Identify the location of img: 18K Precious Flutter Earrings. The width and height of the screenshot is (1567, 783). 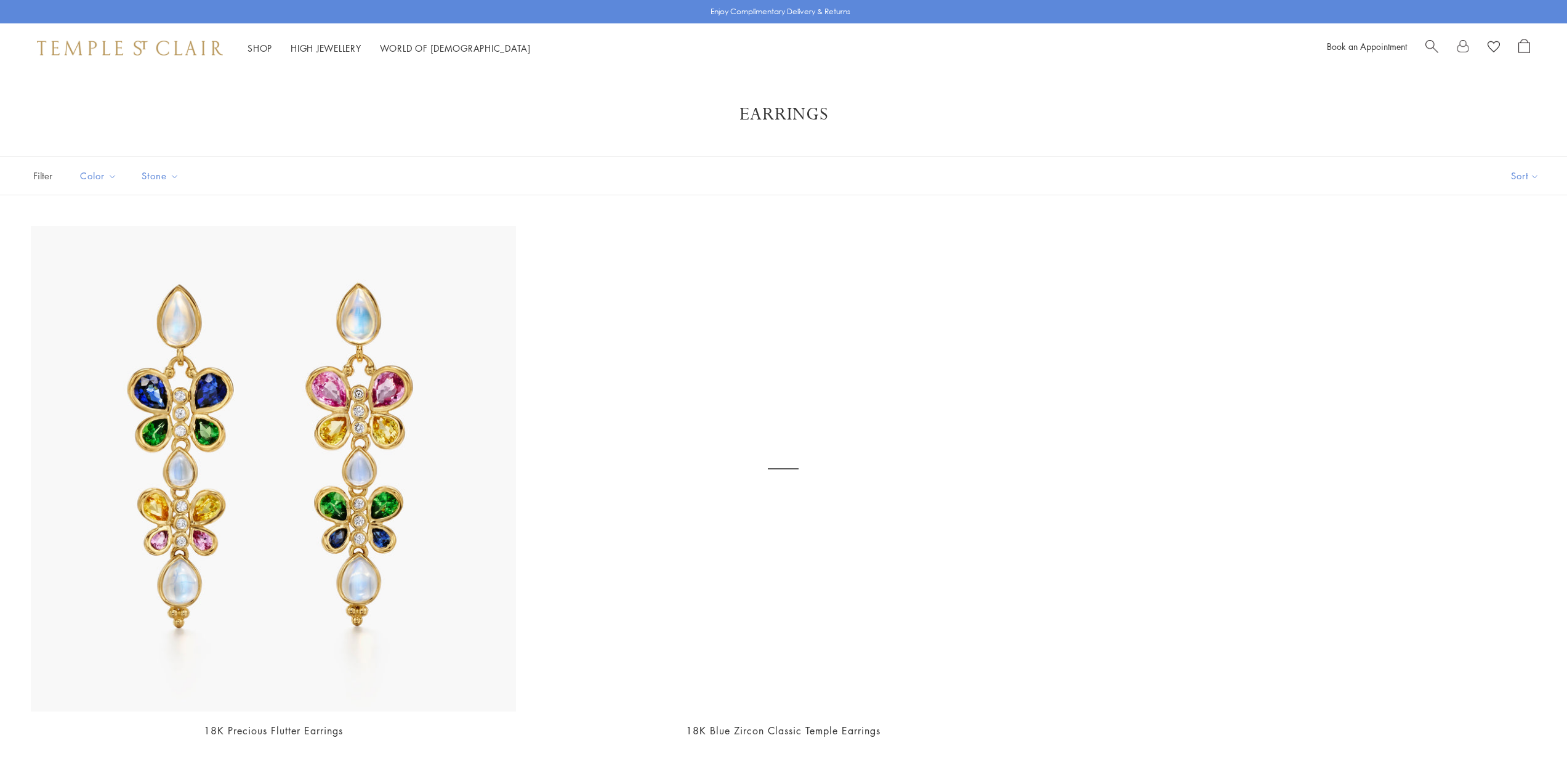
(273, 469).